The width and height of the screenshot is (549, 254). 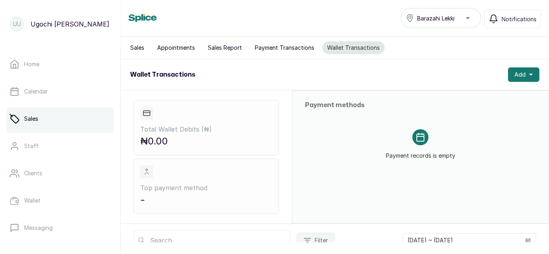 What do you see at coordinates (176, 48) in the screenshot?
I see `button: Appointments` at bounding box center [176, 48].